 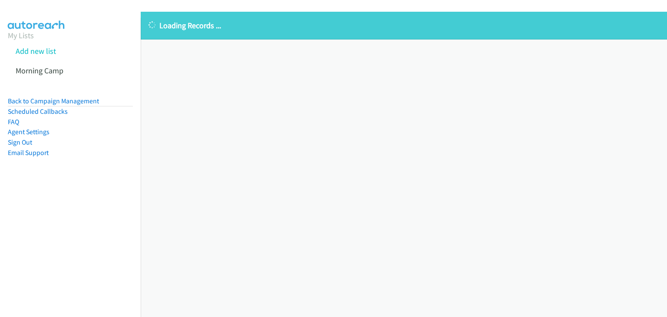 I want to click on a: Morning Camp, so click(x=40, y=70).